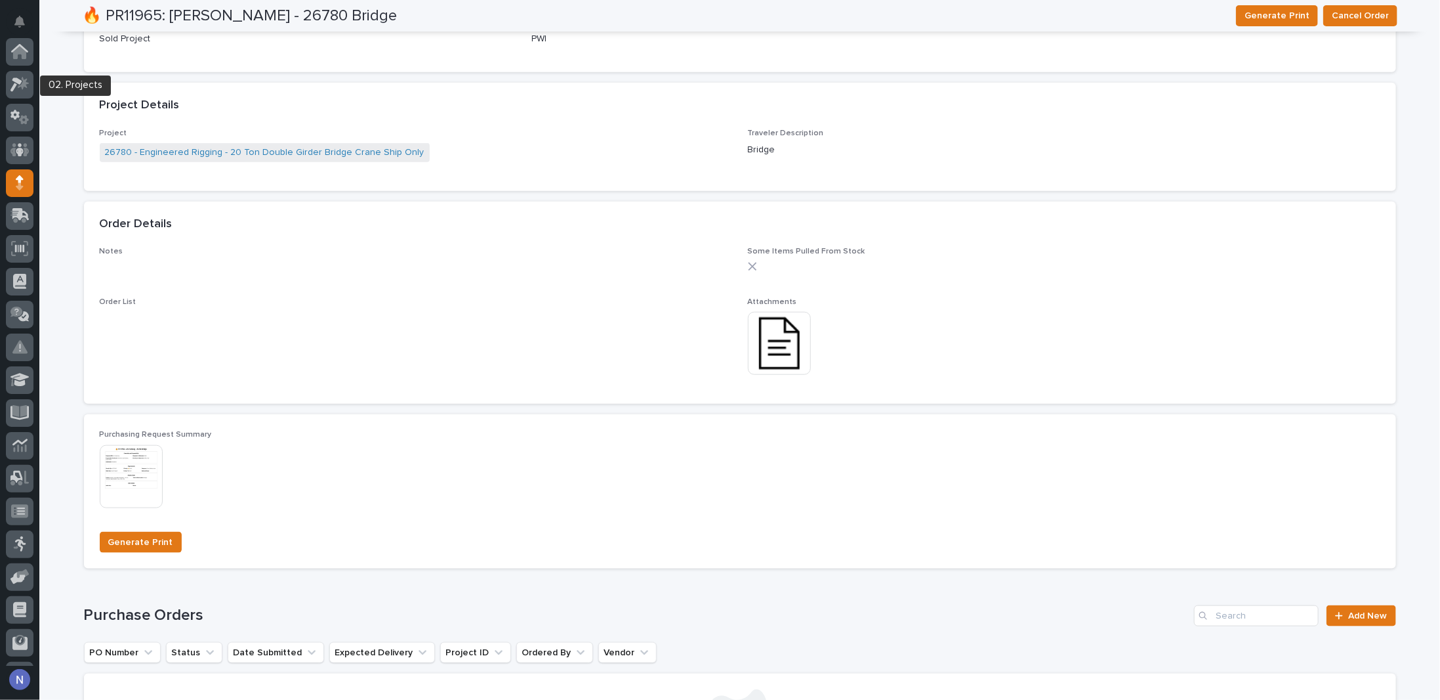  What do you see at coordinates (140, 106) in the screenshot?
I see `h2: Project Details` at bounding box center [140, 106].